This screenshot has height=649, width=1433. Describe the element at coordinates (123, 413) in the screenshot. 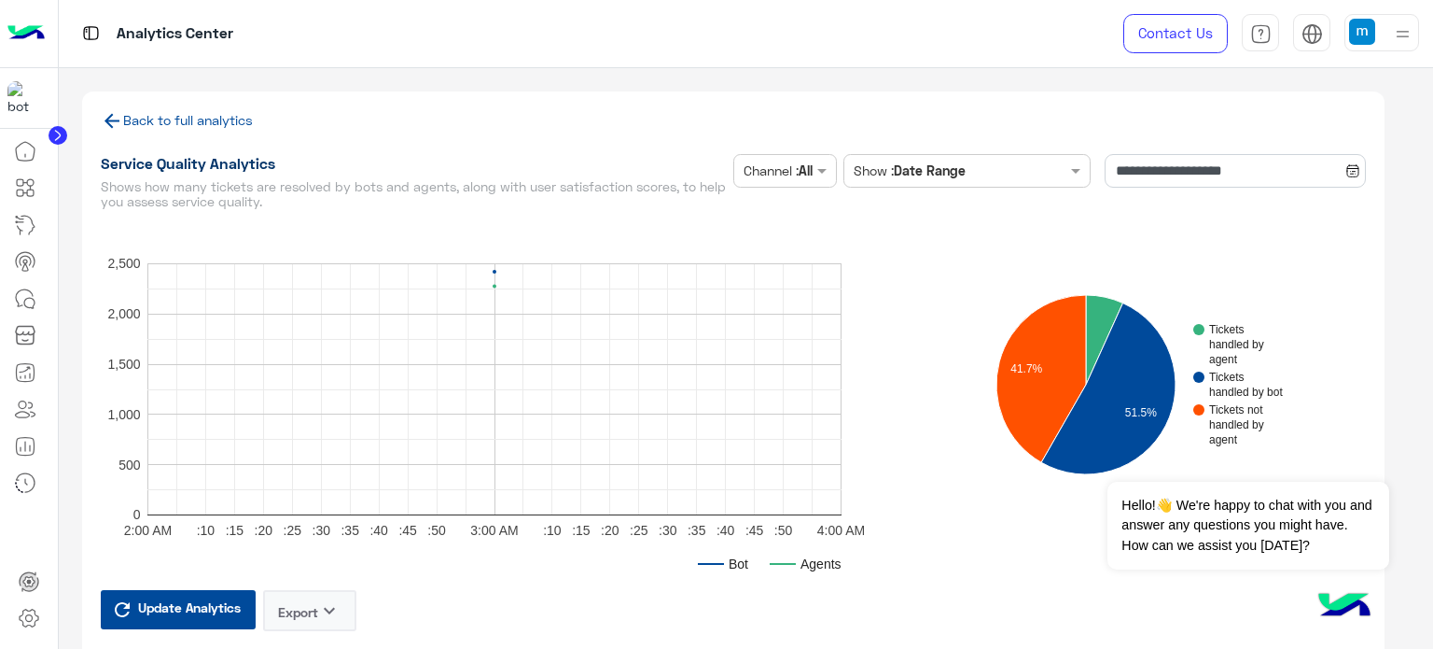

I see `text: 1,000` at that location.